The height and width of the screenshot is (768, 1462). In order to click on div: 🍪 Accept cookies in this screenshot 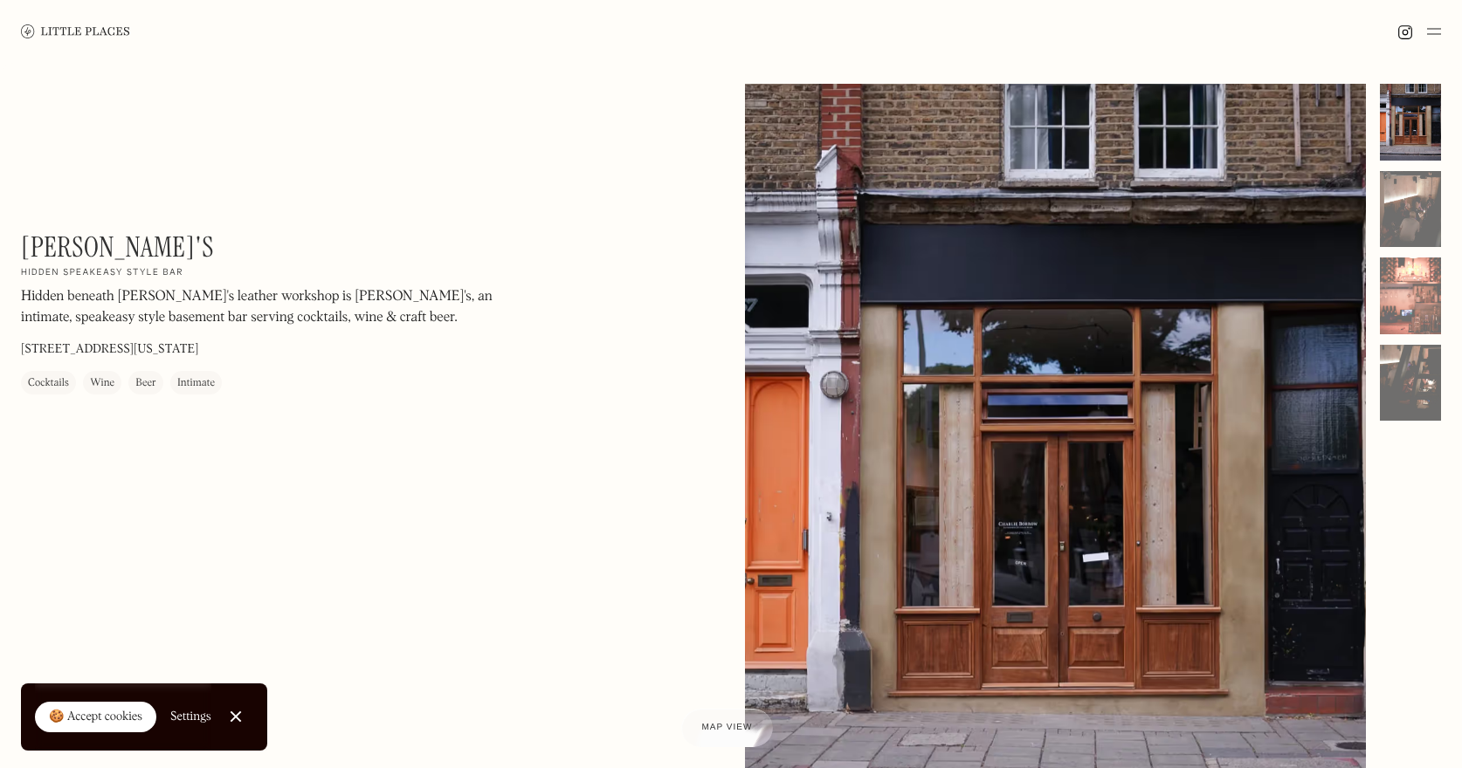, I will do `click(95, 718)`.